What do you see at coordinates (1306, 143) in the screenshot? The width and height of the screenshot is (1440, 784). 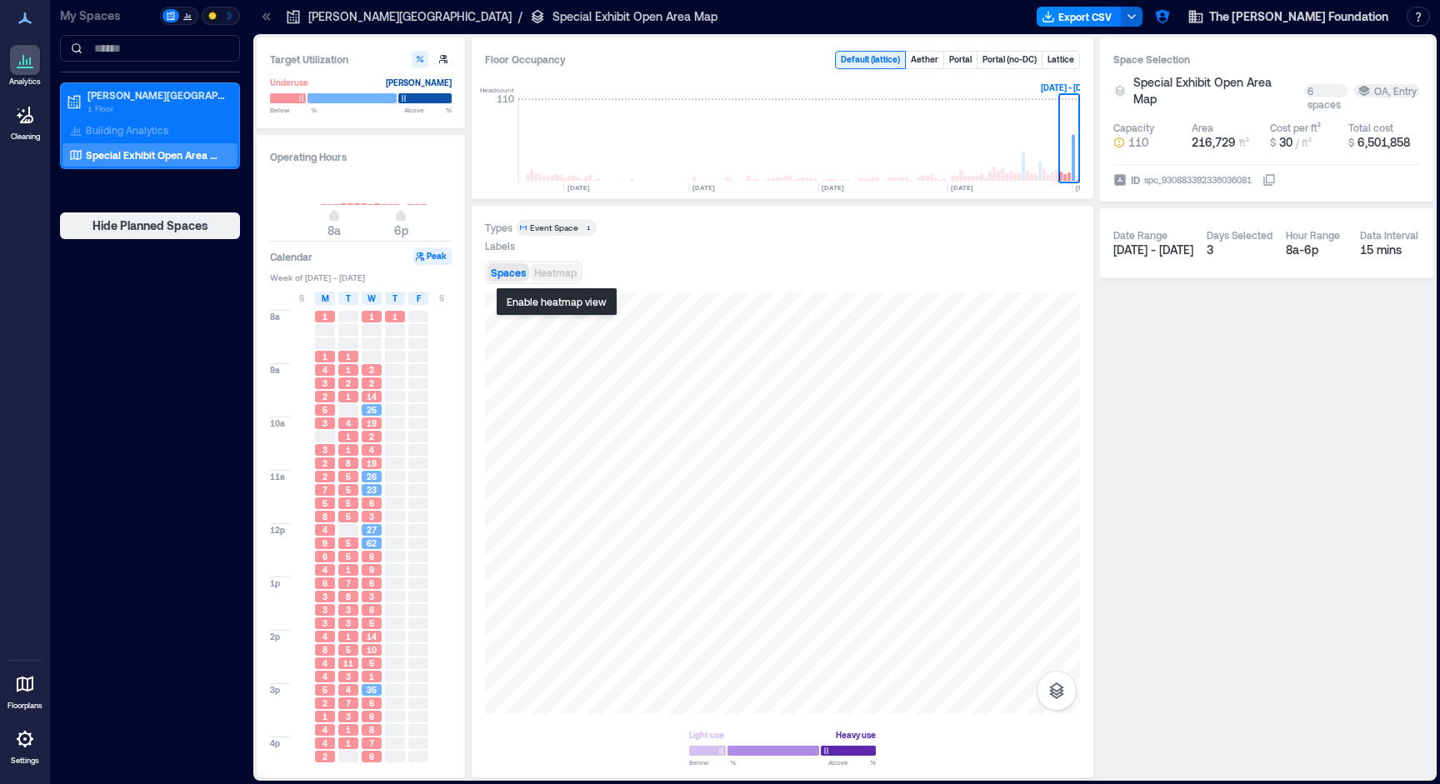 I see `button: $ 30 / ft²` at bounding box center [1306, 143].